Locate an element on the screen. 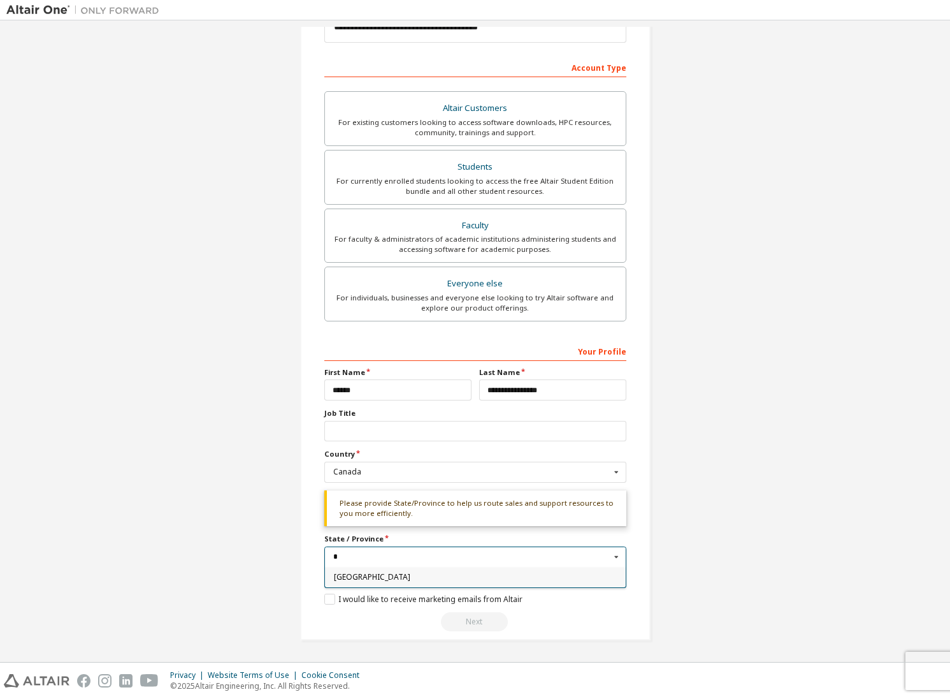  img: linkedin.svg is located at coordinates (126, 680).